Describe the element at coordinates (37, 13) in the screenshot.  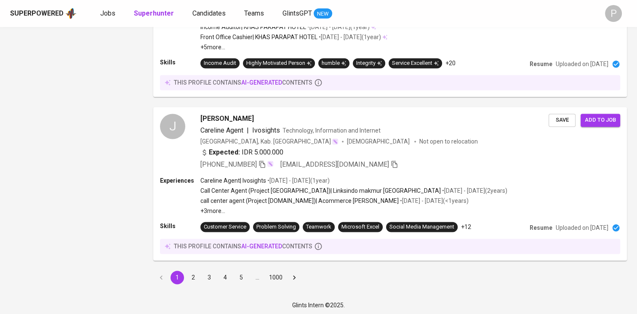
I see `div: Superpowered` at that location.